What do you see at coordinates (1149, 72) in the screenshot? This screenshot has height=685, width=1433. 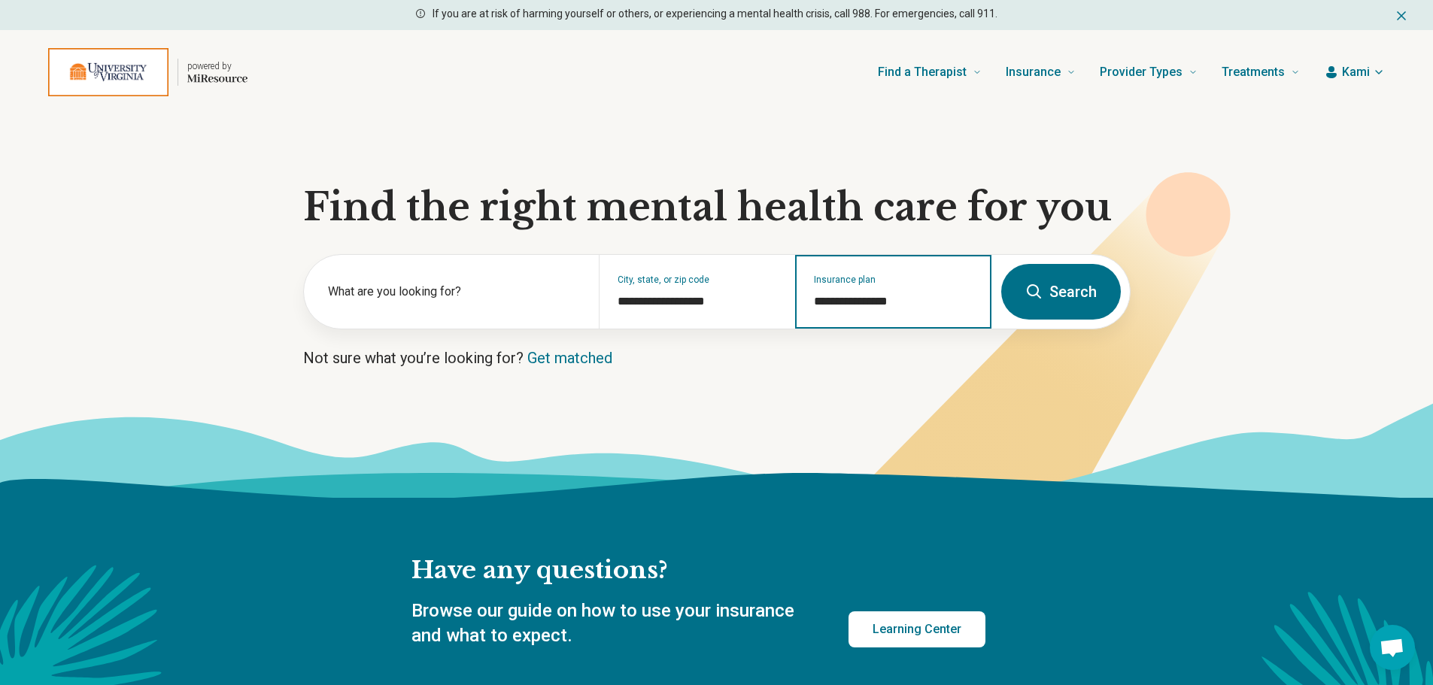 I see `a: Provider Types` at bounding box center [1149, 72].